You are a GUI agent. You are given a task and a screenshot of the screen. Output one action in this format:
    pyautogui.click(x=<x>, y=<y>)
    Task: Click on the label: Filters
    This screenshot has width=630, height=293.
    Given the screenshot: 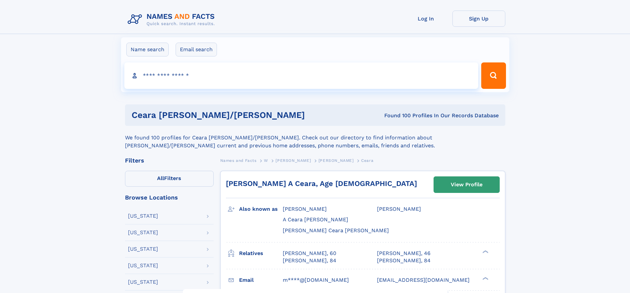 What is the action you would take?
    pyautogui.click(x=169, y=179)
    